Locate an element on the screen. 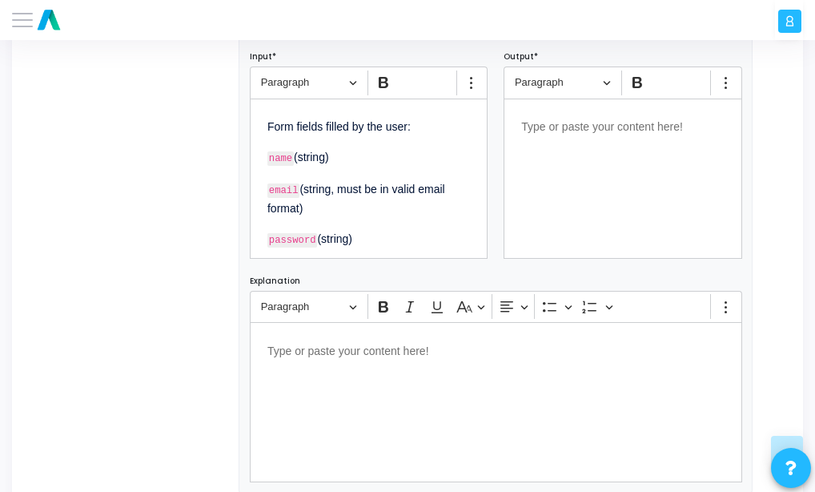  code: email is located at coordinates (283, 191).